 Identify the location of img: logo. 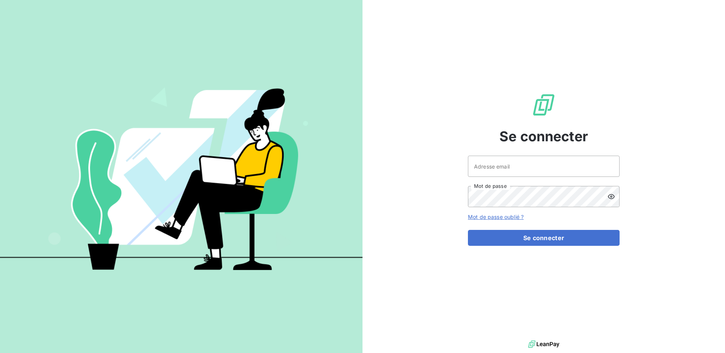
(544, 345).